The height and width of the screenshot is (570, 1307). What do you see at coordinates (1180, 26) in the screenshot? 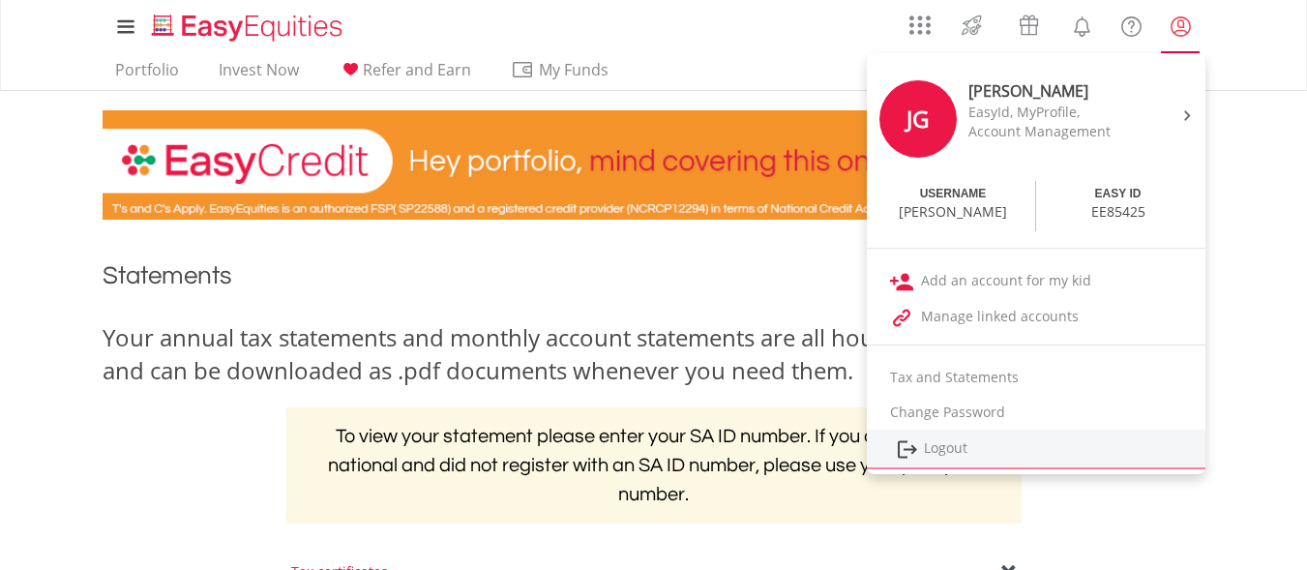
I see `a: My Profile` at bounding box center [1180, 26].